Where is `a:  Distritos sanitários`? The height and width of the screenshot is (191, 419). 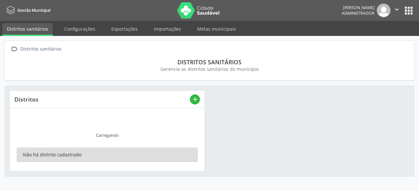 a:  Distritos sanitários is located at coordinates (36, 49).